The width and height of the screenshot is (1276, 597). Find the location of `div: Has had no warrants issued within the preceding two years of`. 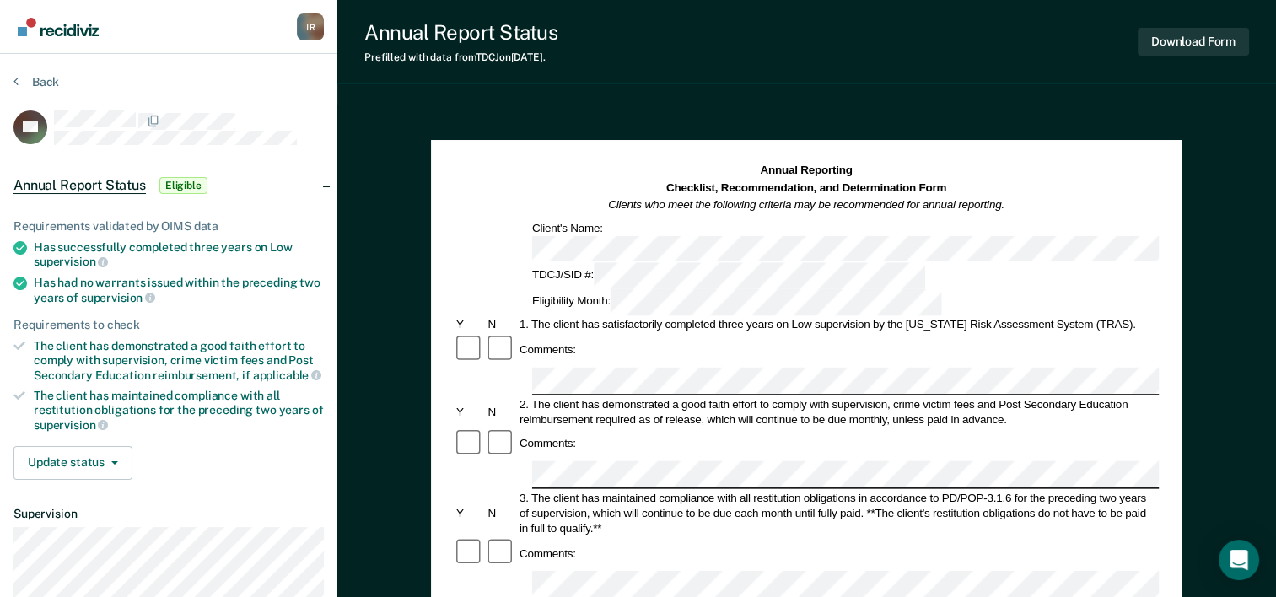

div: Has had no warrants issued within the preceding two years of is located at coordinates (179, 290).